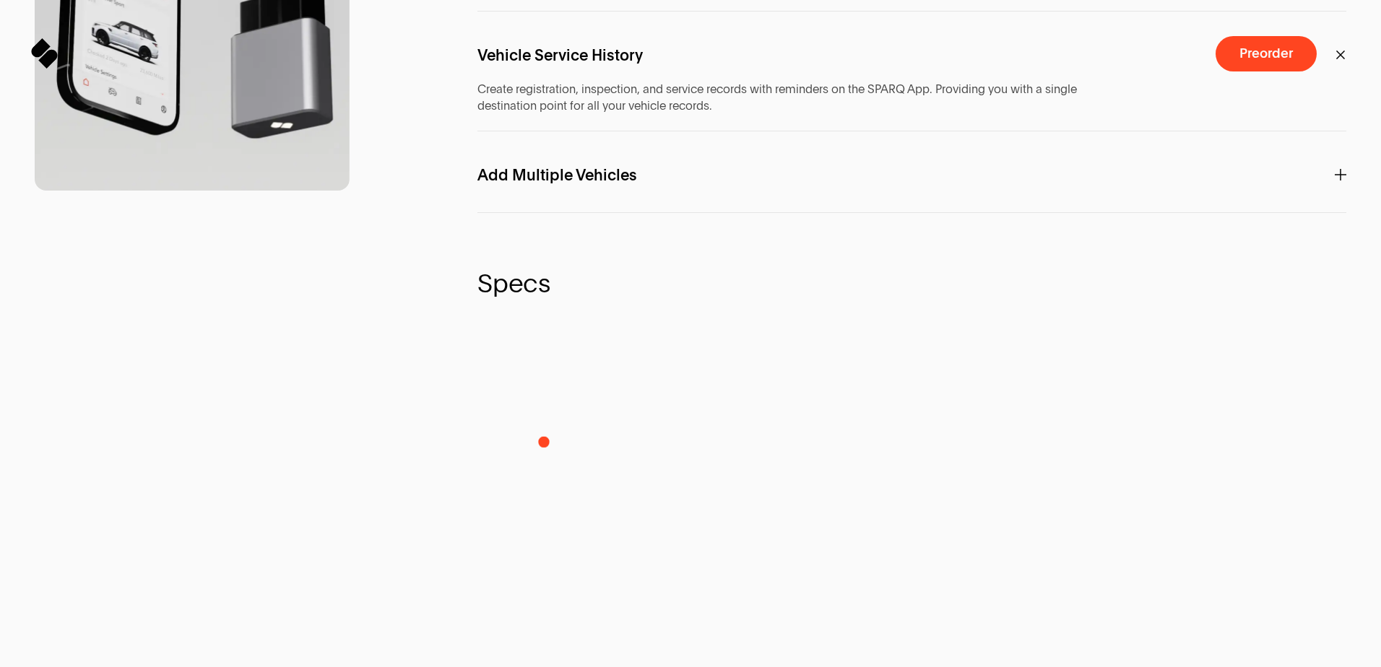  What do you see at coordinates (1266, 53) in the screenshot?
I see `span: Preorder` at bounding box center [1266, 53].